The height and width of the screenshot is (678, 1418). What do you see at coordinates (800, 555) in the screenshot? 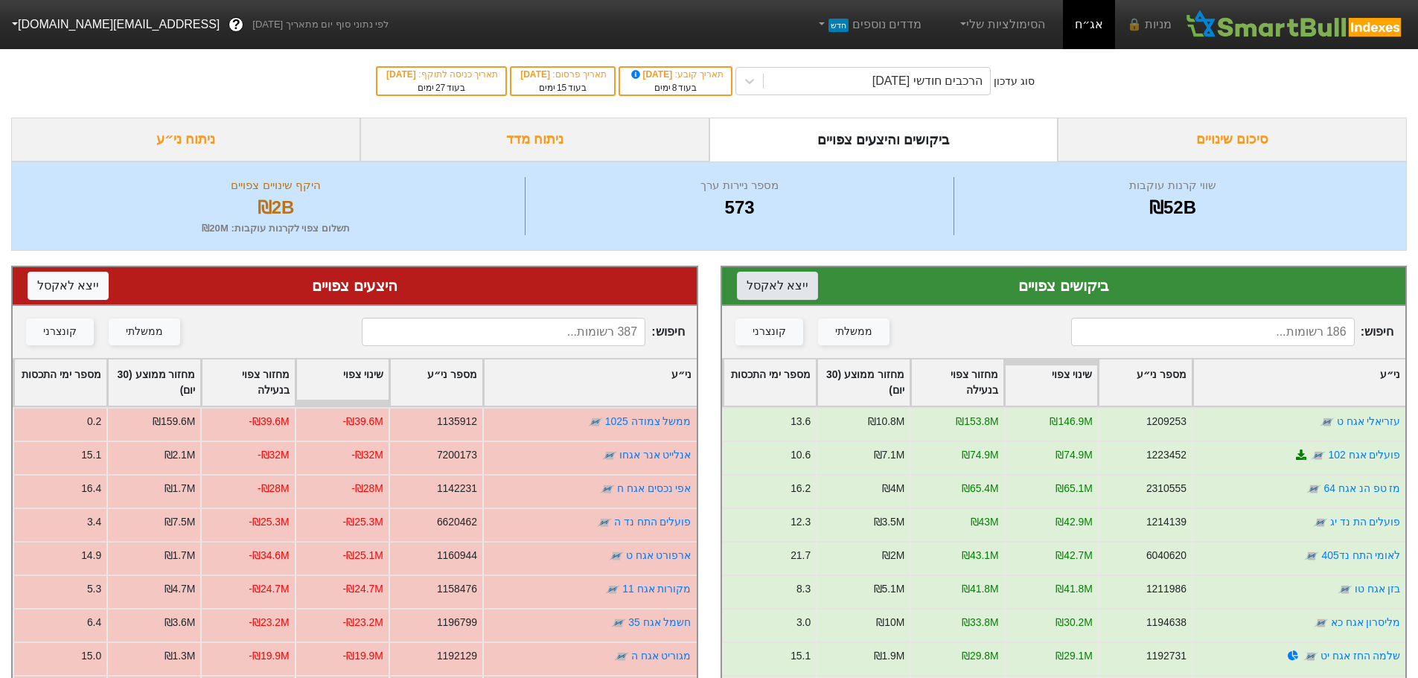
I see `div: 21.7` at bounding box center [800, 555].